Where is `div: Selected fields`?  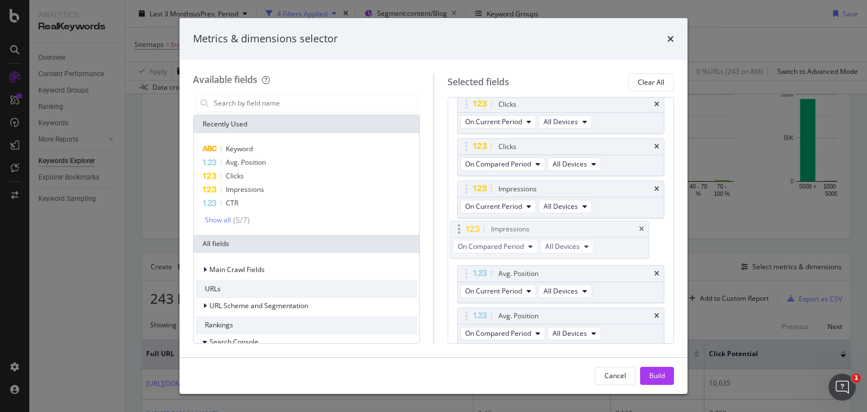
div: Selected fields is located at coordinates (478, 82).